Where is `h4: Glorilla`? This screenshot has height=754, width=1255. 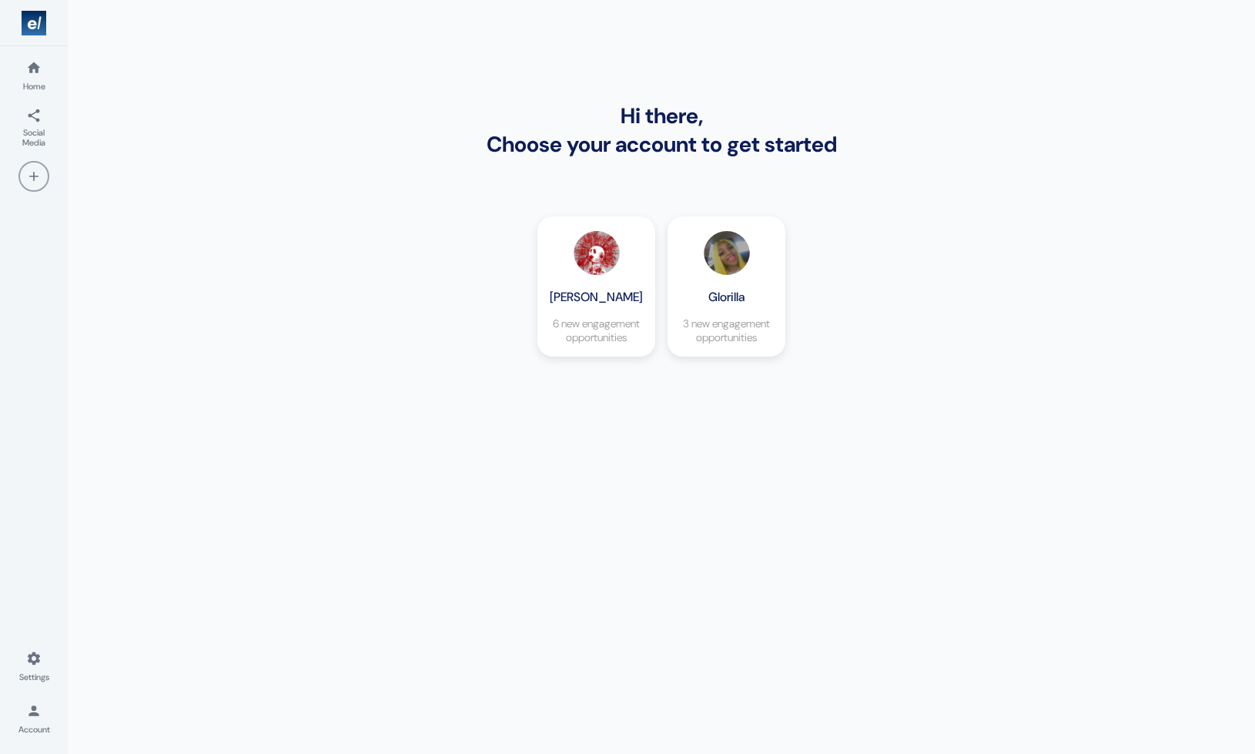 h4: Glorilla is located at coordinates (726, 296).